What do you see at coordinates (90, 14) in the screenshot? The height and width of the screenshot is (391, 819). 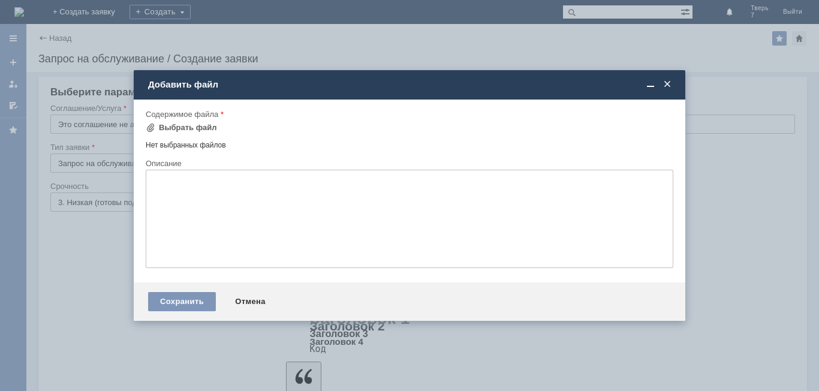 I see `div: ​Добрый вечер .Прошу удалить отложенный чек` at bounding box center [90, 14].